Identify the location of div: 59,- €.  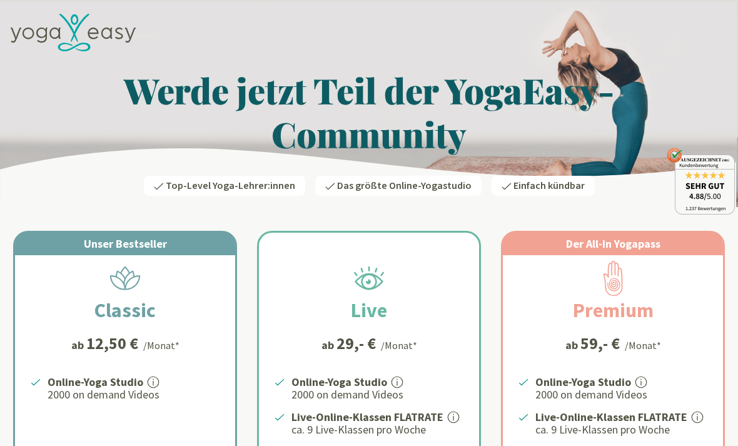
(599, 343).